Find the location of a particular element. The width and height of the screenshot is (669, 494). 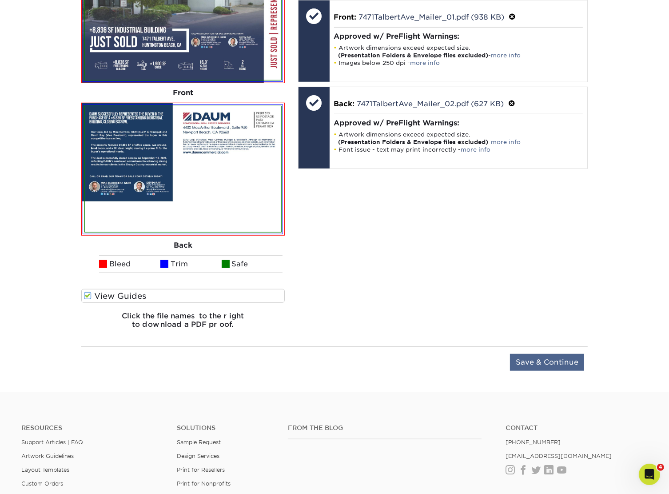

h6: Click the file names to the right to download a PDF proof. is located at coordinates (183, 323).